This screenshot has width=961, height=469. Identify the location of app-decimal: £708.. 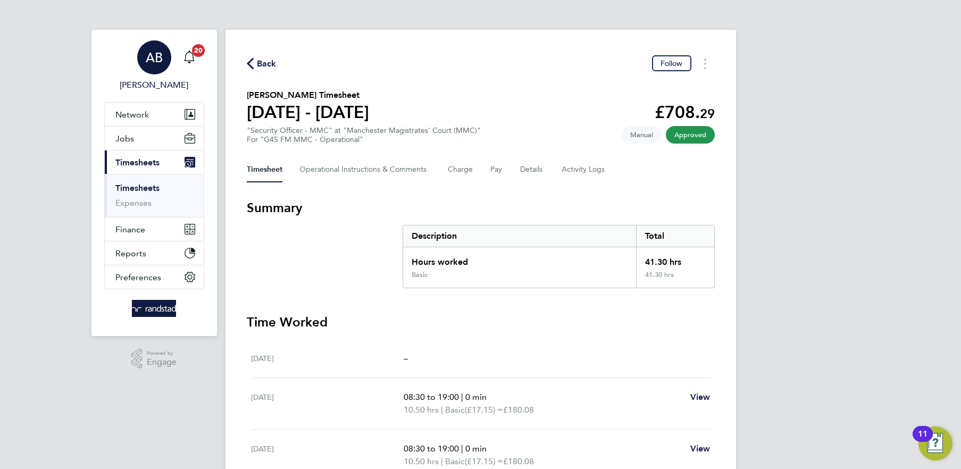
(685, 112).